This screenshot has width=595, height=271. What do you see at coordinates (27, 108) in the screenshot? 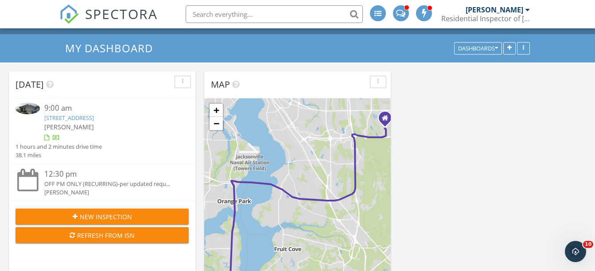
I see `img: 9277304%2Freports%2F8033f4cd-660b-480f-9395-b75a33bc53cc%2Fcover_photos%2FhV8L6P64GqszYi3gFhtq%2F...` at bounding box center [27, 108].